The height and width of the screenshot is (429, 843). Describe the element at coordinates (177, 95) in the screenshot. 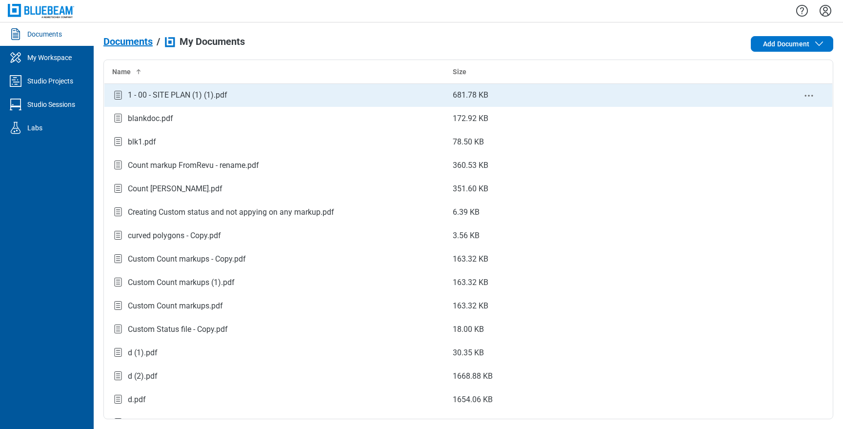

I see `div: 1 - 00 - SITE PLAN (1) (1).pdf` at that location.